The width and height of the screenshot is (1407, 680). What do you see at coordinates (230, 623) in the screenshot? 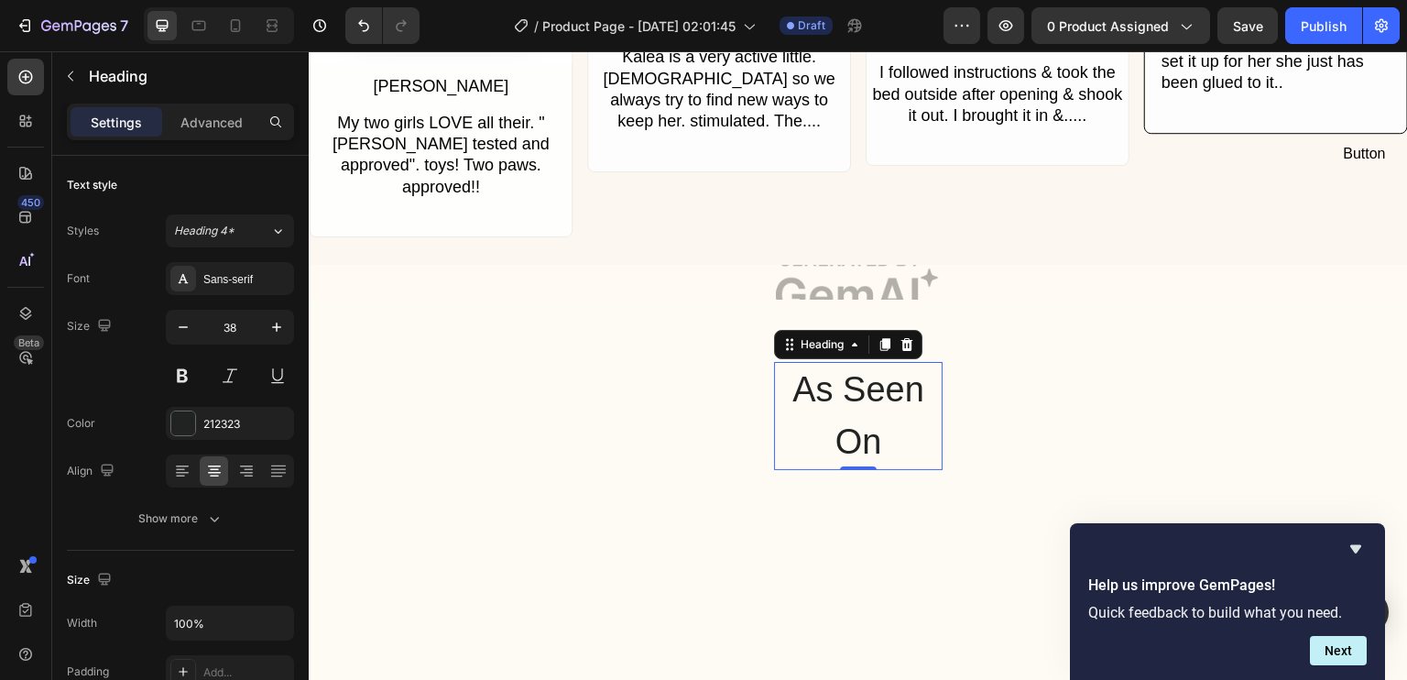
I see `input: Auto` at bounding box center [230, 623].